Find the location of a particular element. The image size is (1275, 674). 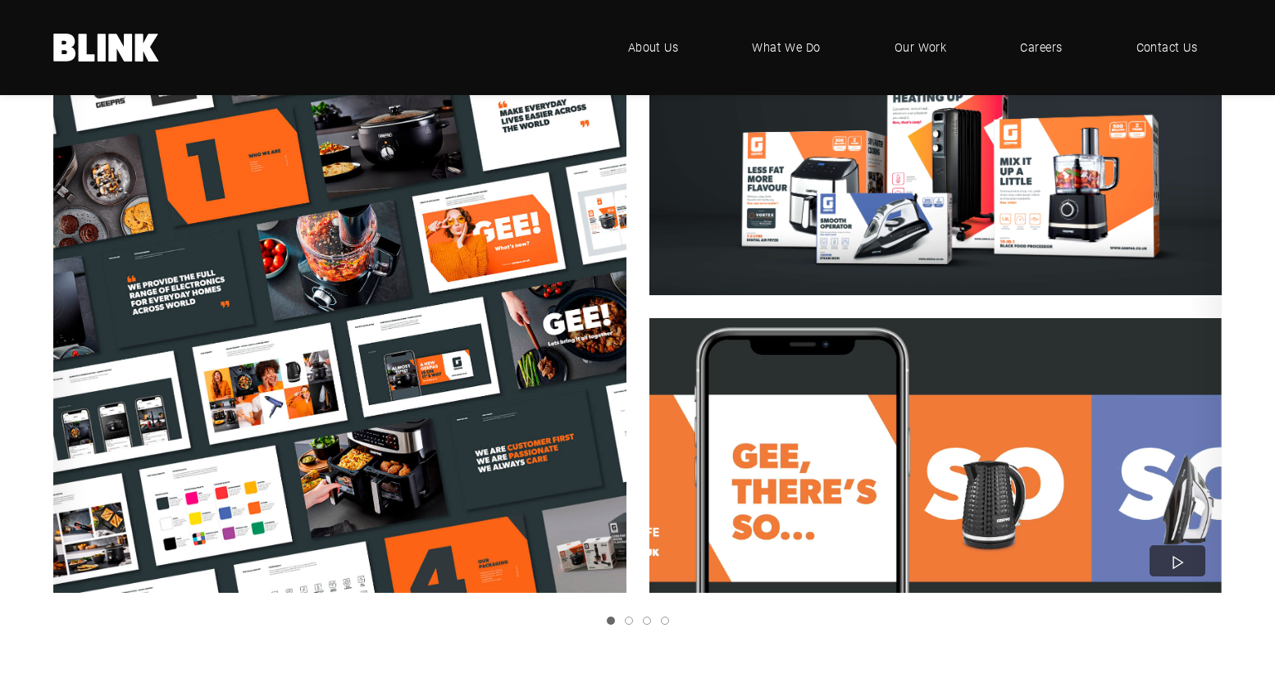

a: Slide 2 is located at coordinates (629, 621).